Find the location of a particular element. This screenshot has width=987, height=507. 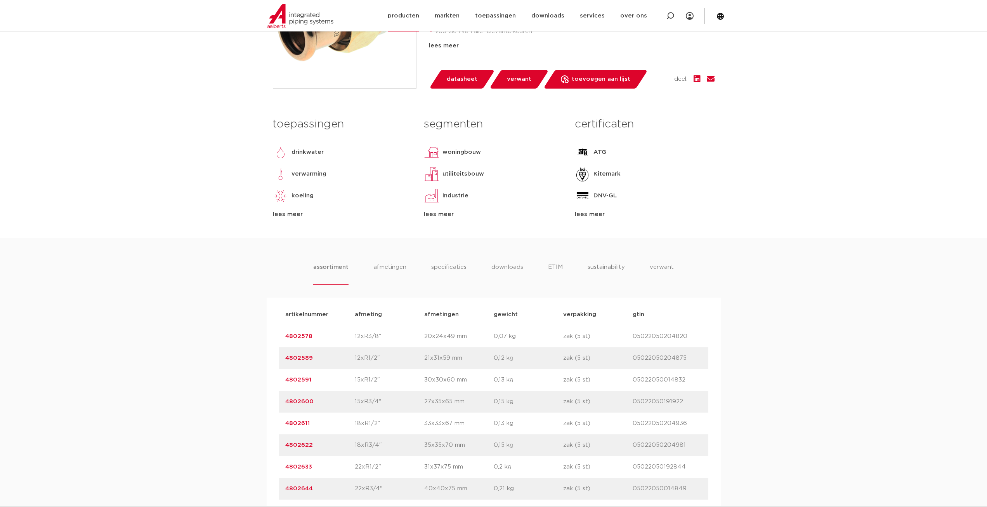

p: afmetingen is located at coordinates (459, 314).